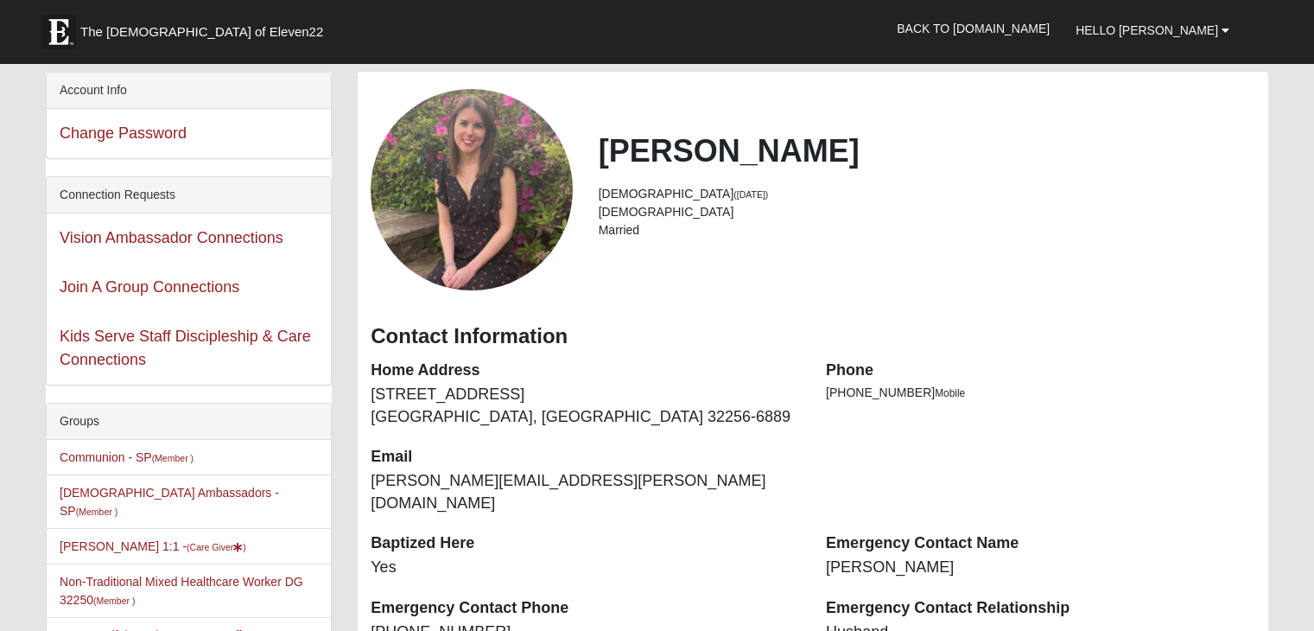 This screenshot has width=1314, height=631. What do you see at coordinates (1040, 543) in the screenshot?
I see `dt: Emergency Contact Name` at bounding box center [1040, 543].